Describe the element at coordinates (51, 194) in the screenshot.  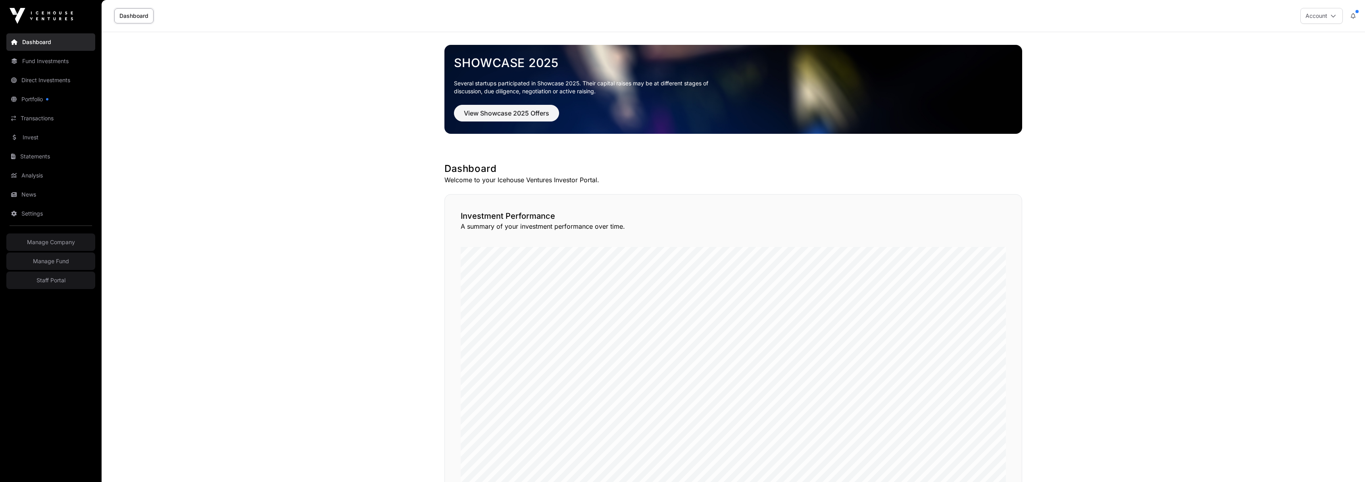
I see `a: News` at that location.